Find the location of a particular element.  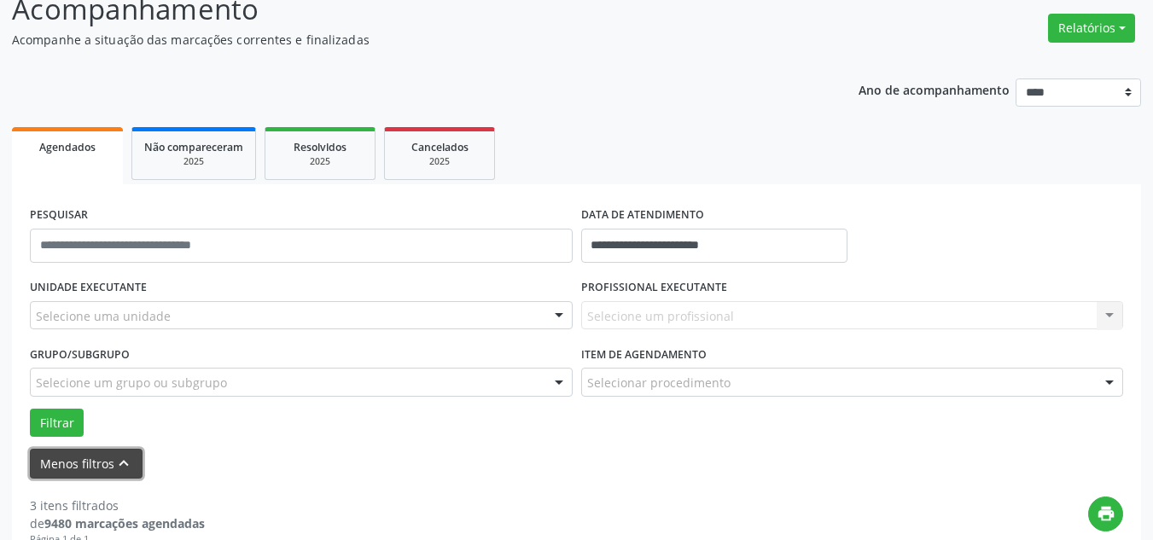

p: Ano de acompanhamento is located at coordinates (934, 89).